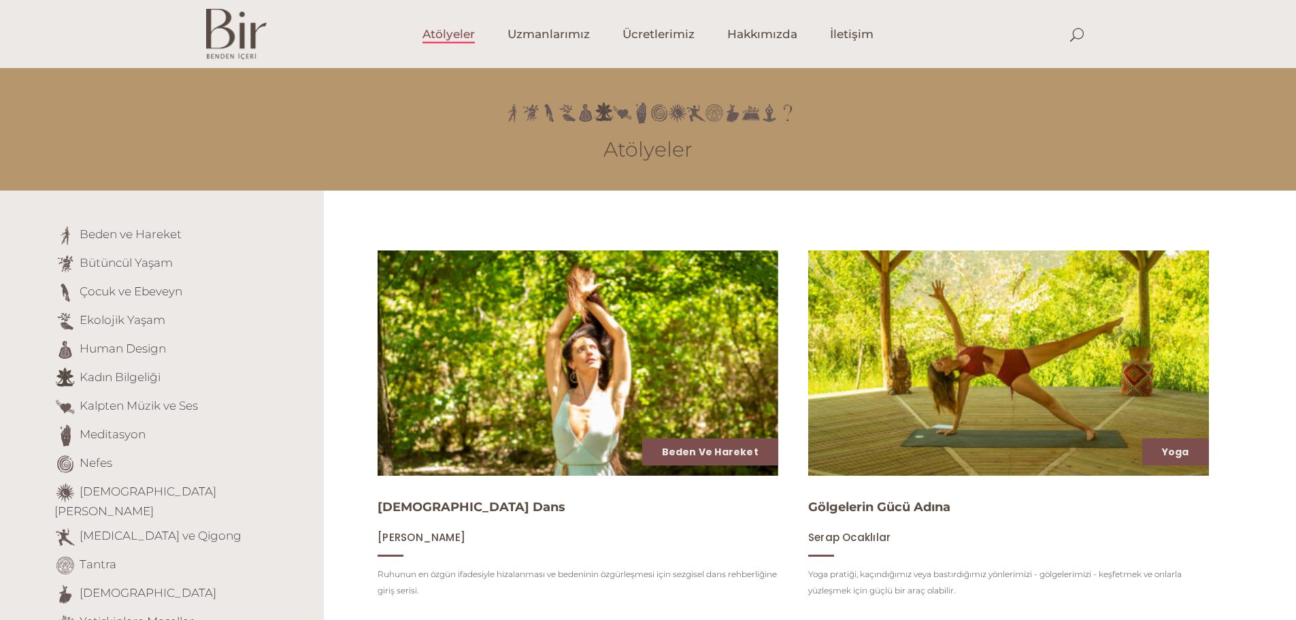  What do you see at coordinates (1176, 452) in the screenshot?
I see `a: Yoga` at bounding box center [1176, 452].